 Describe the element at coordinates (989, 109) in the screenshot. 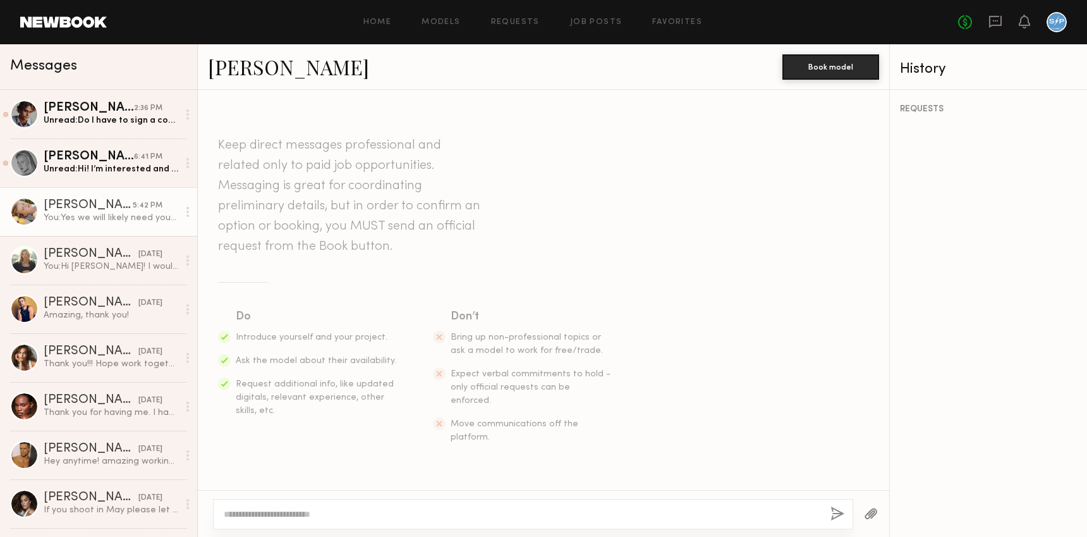

I see `div: REQUESTS` at that location.